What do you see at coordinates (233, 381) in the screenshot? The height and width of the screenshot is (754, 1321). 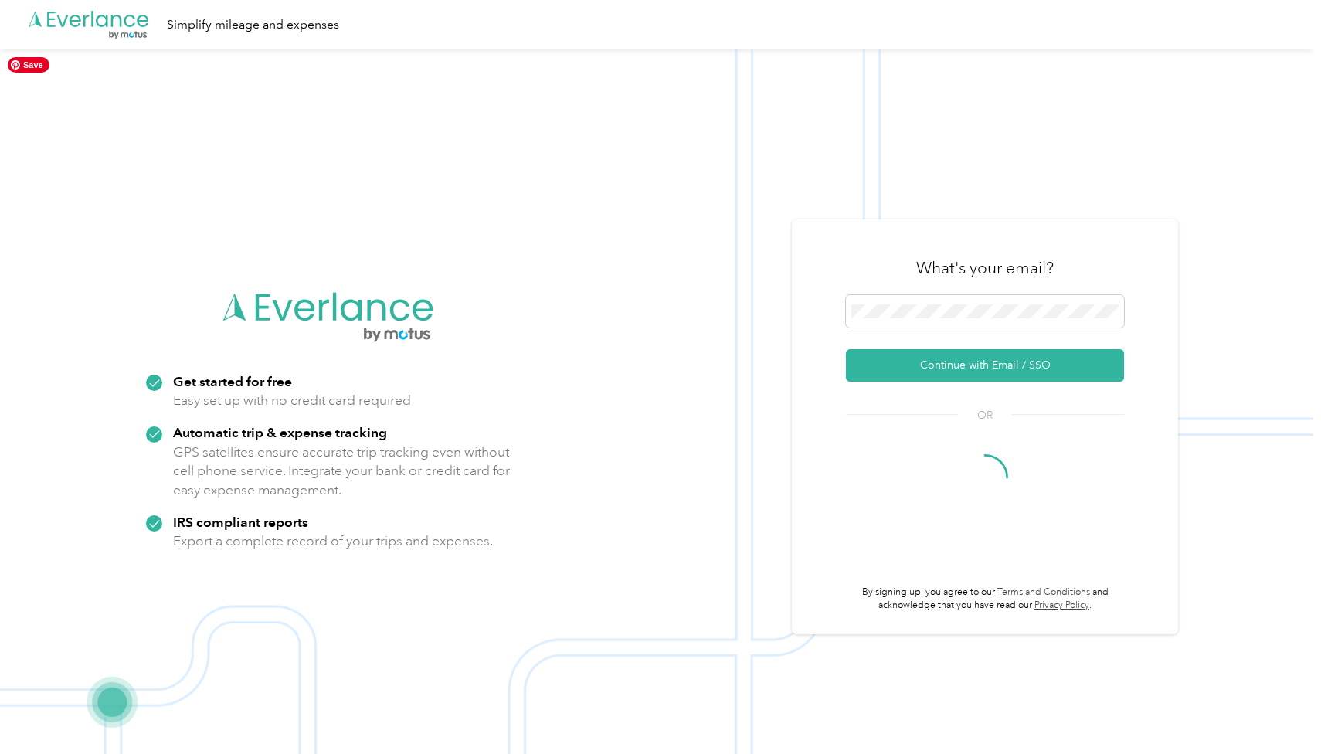 I see `strong: Get started for free` at bounding box center [233, 381].